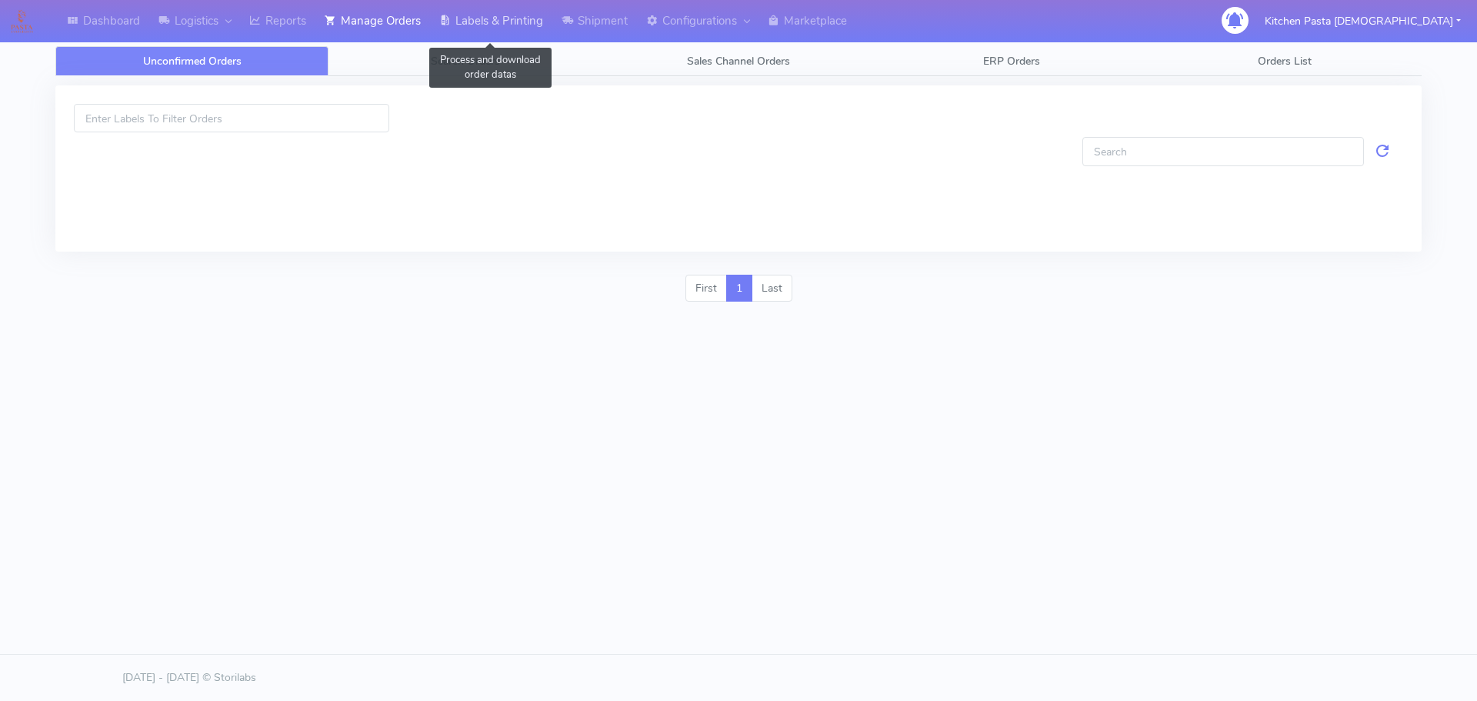 The image size is (1477, 701). Describe the element at coordinates (465, 61) in the screenshot. I see `span: Search Orders` at that location.